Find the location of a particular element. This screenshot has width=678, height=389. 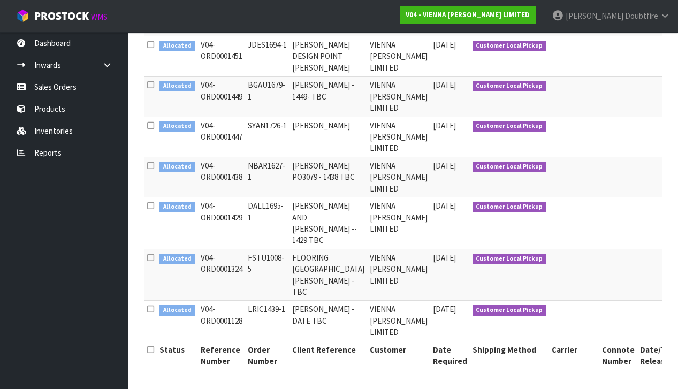

td: V04-ORD0001438 is located at coordinates (221, 177).